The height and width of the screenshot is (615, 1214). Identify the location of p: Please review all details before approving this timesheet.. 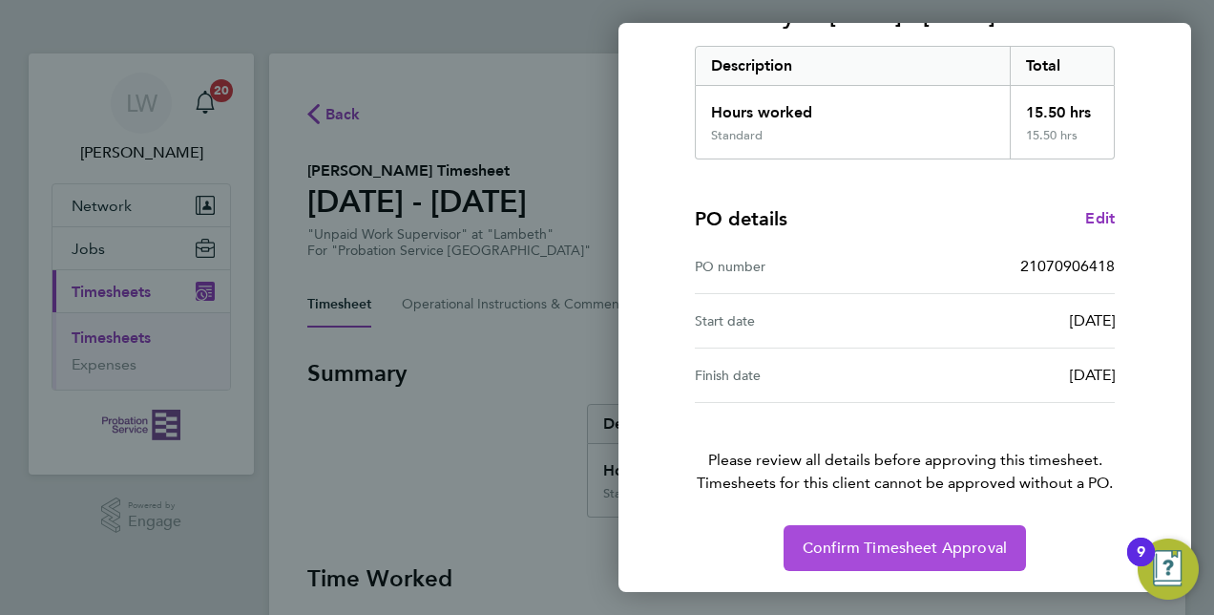
(905, 449).